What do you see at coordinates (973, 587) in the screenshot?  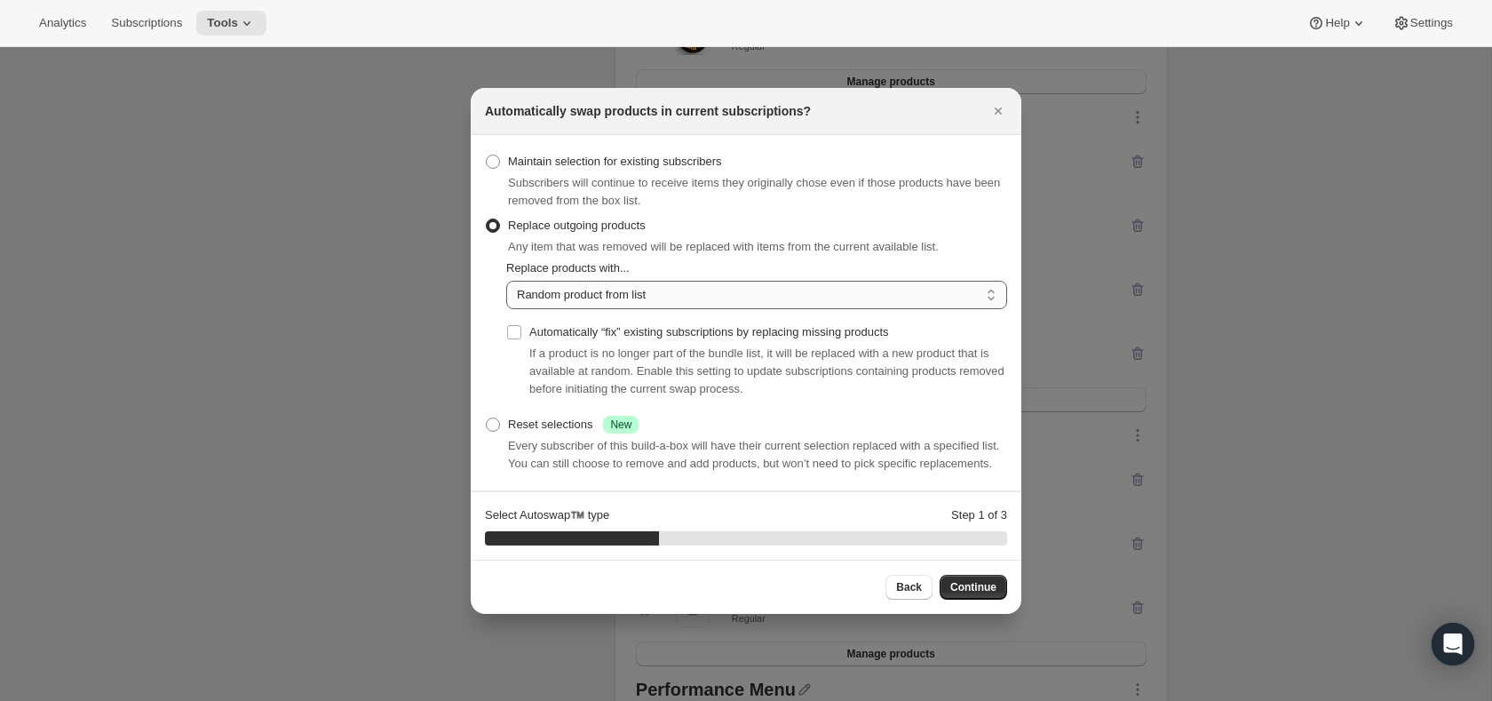 I see `span: Continue` at bounding box center [973, 587].